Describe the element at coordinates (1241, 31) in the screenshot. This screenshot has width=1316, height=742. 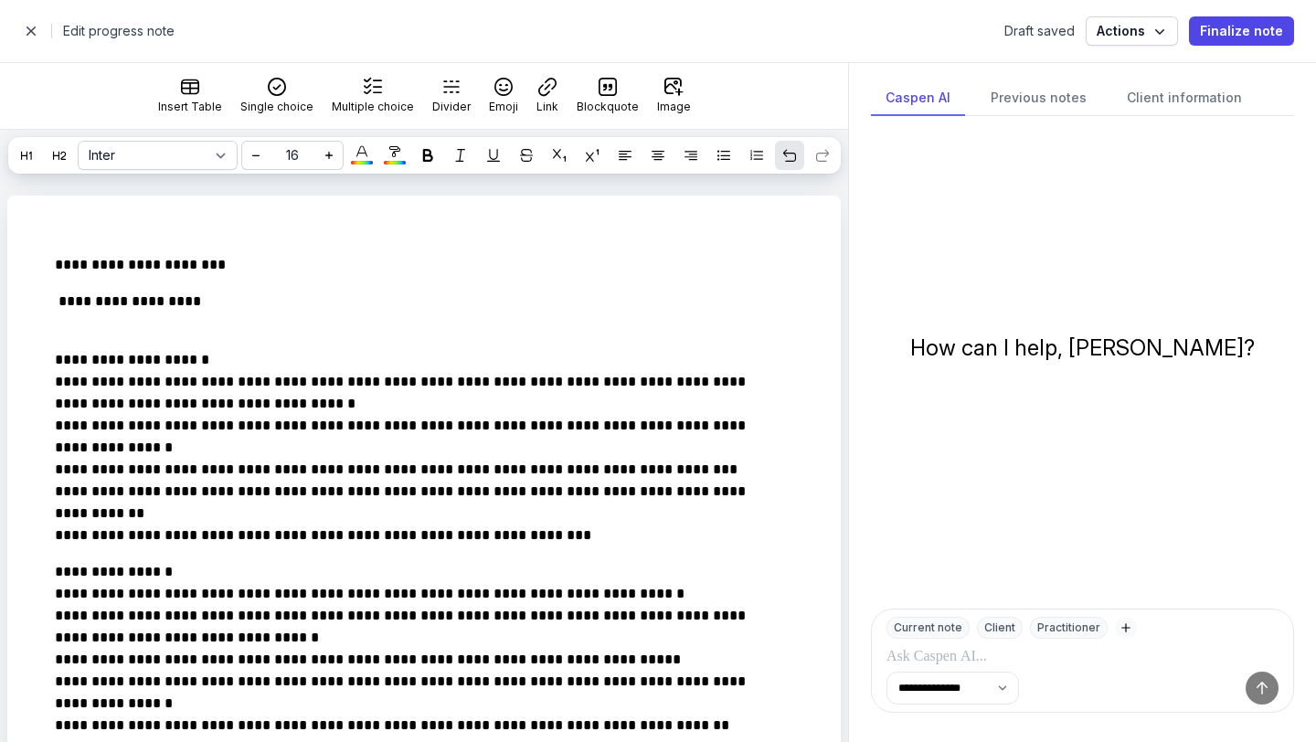
I see `span: Finalize note` at that location.